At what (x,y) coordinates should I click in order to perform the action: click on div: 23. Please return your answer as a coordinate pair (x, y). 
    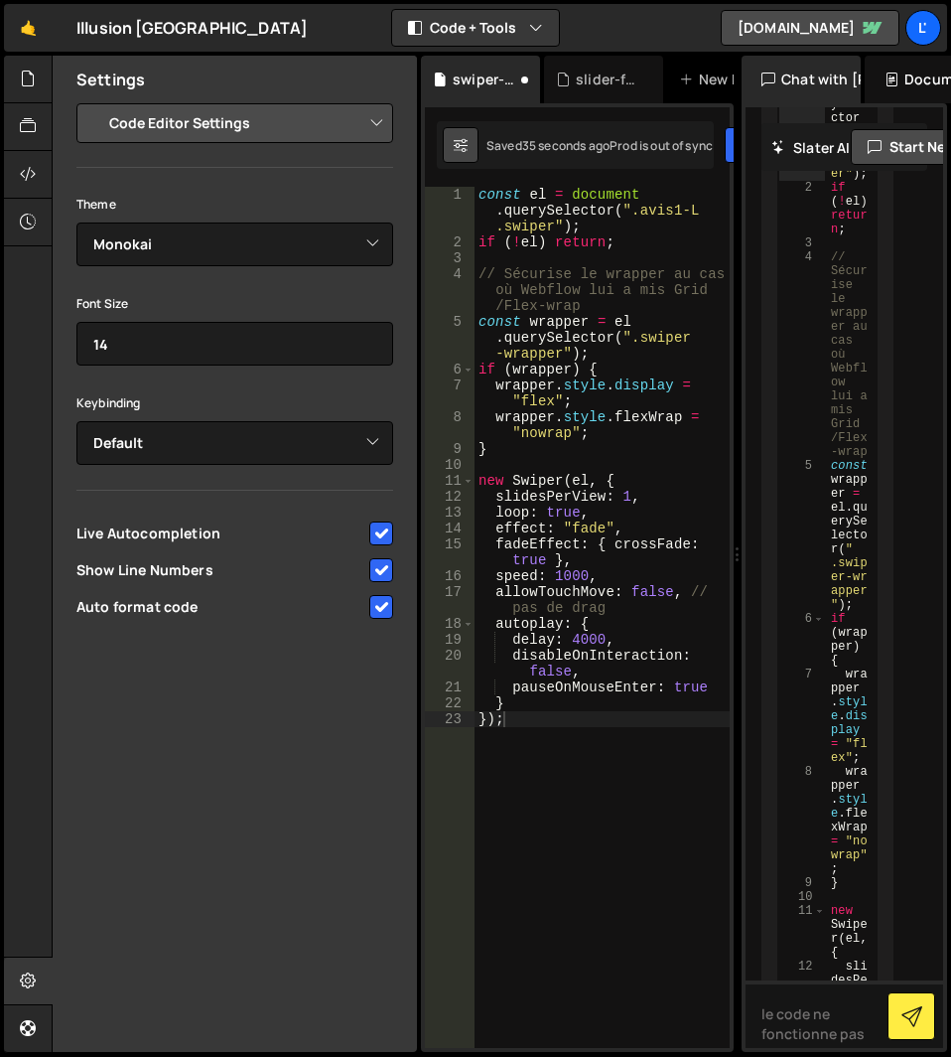
    Looking at the image, I should click on (450, 719).